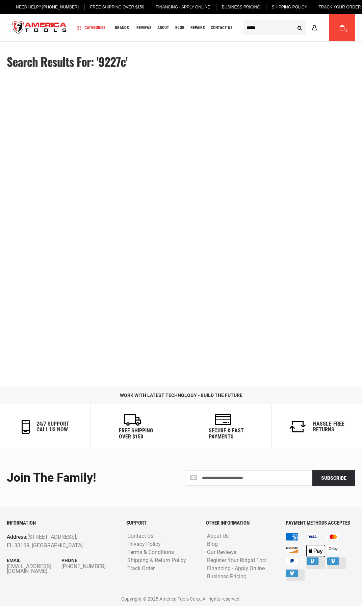 The width and height of the screenshot is (362, 606). Describe the element at coordinates (222, 28) in the screenshot. I see `span: Contact Us` at that location.